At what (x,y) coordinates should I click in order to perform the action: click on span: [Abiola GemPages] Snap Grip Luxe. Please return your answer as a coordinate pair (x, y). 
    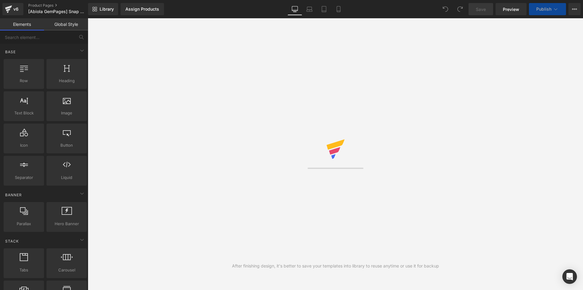
    Looking at the image, I should click on (57, 12).